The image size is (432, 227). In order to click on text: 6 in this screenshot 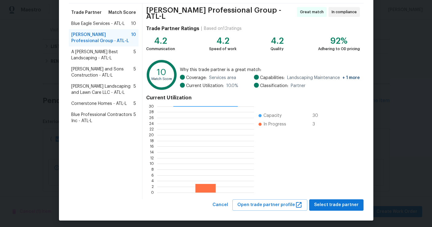, I will do `click(153, 175)`.